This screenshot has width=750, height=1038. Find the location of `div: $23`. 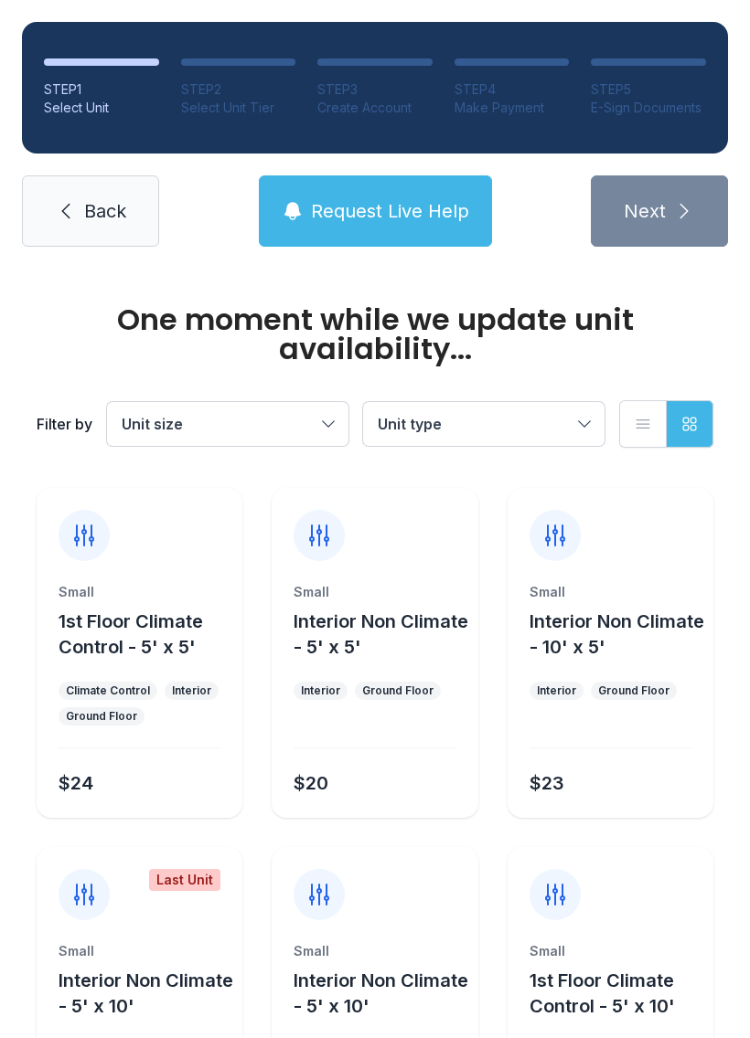

div: $23 is located at coordinates (547, 783).